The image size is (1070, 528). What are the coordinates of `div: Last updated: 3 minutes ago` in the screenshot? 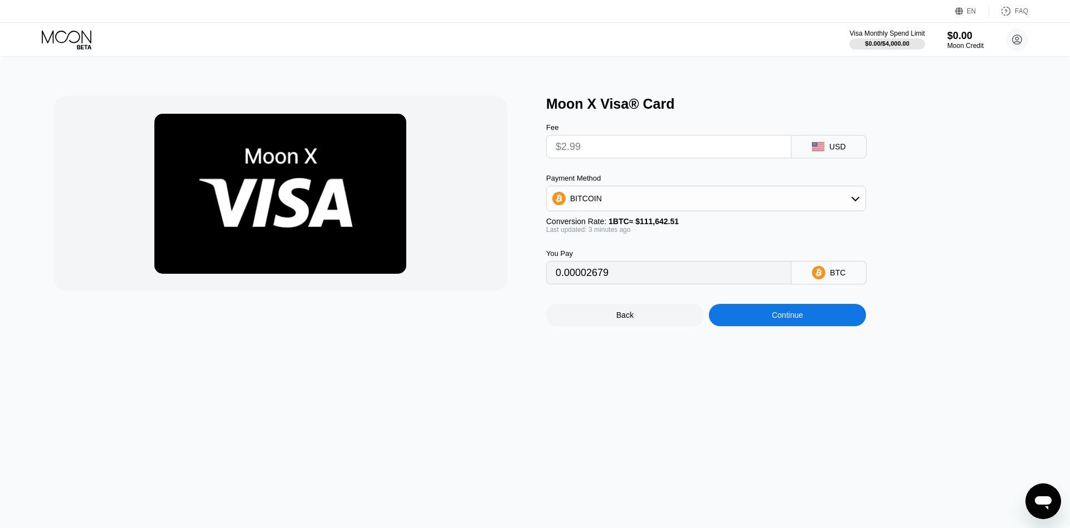 It's located at (706, 230).